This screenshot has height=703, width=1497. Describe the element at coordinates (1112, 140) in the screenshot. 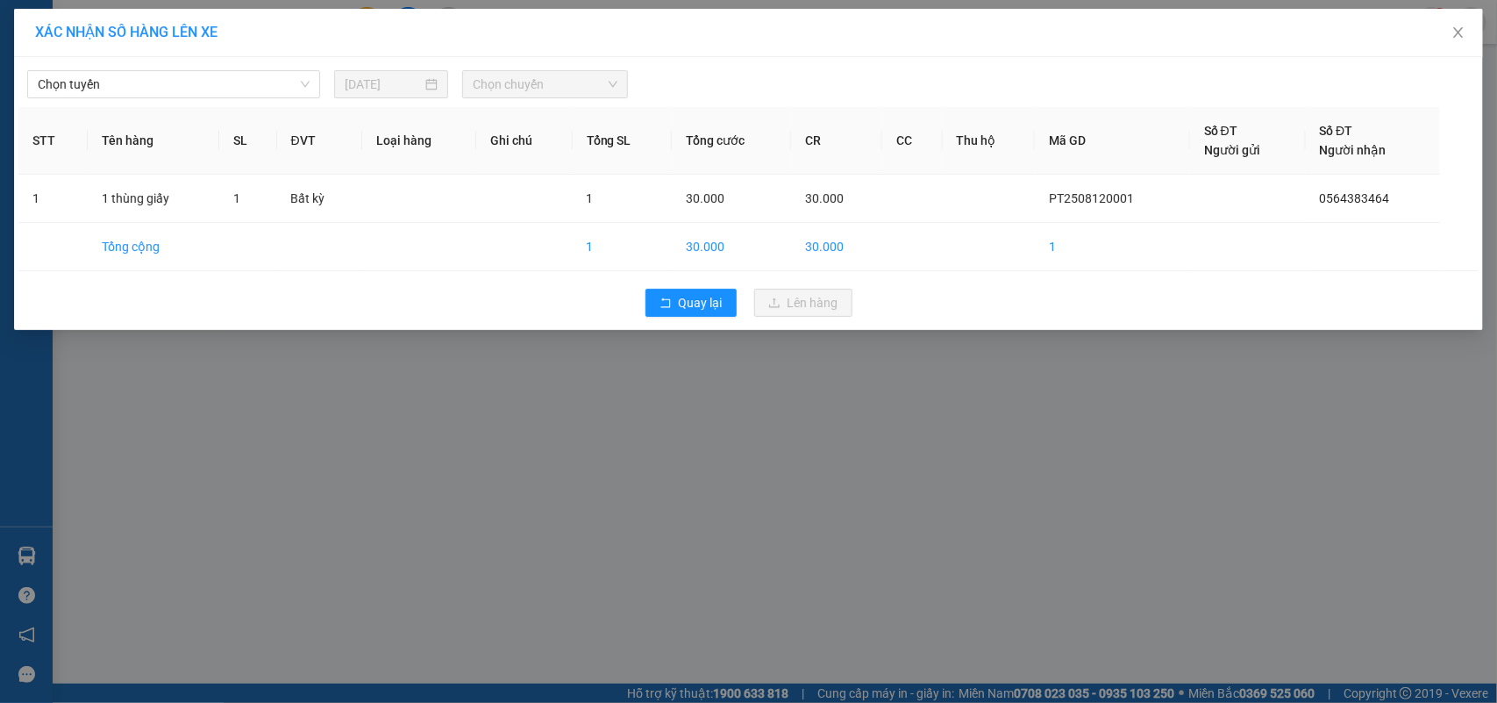

I see `th: Mã GD` at that location.